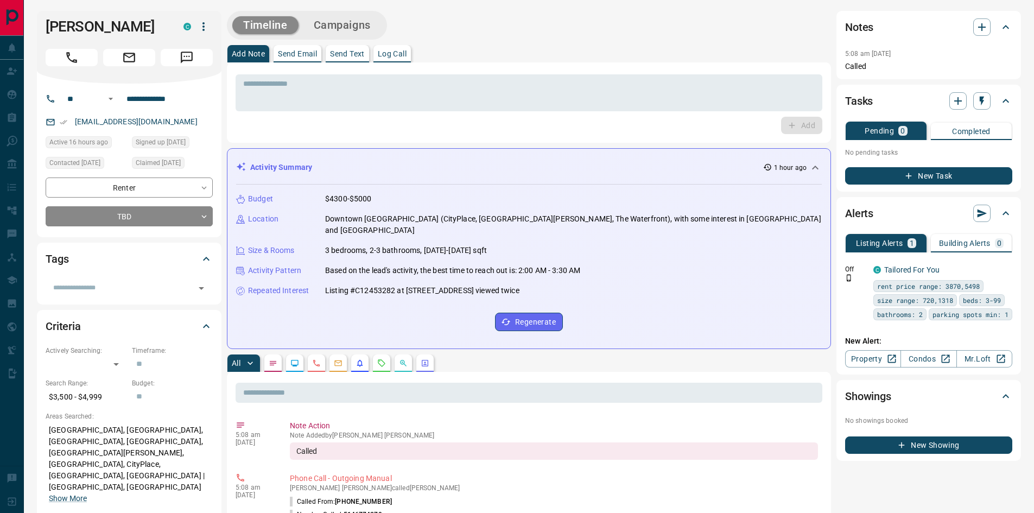 The width and height of the screenshot is (1034, 513). What do you see at coordinates (86, 383) in the screenshot?
I see `p: Search Range:` at bounding box center [86, 383].